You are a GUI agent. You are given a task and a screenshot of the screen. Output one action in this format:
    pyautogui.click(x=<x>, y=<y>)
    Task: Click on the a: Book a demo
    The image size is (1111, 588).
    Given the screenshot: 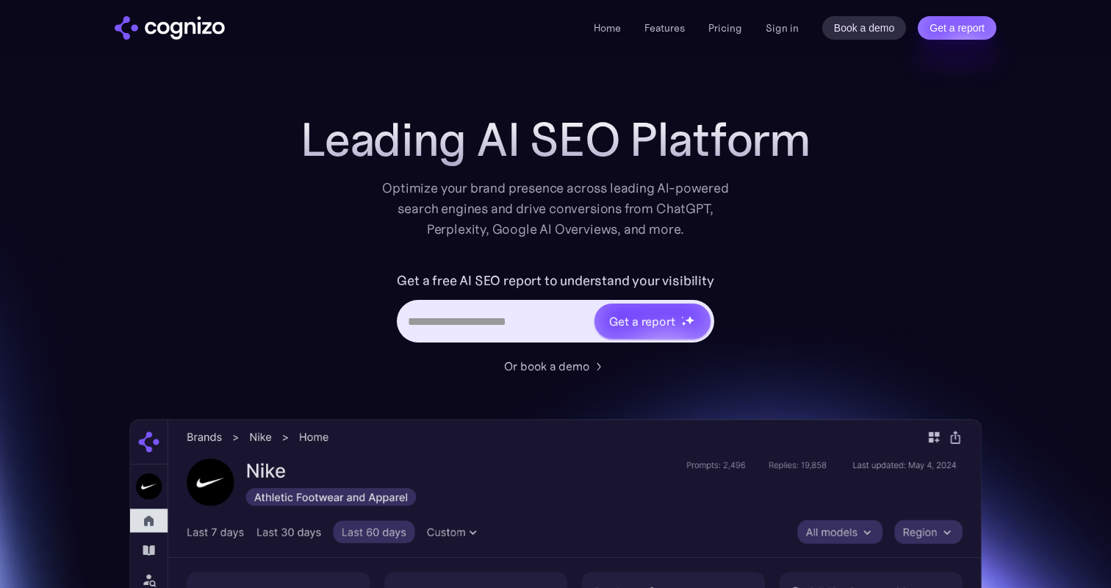 What is the action you would take?
    pyautogui.click(x=864, y=28)
    